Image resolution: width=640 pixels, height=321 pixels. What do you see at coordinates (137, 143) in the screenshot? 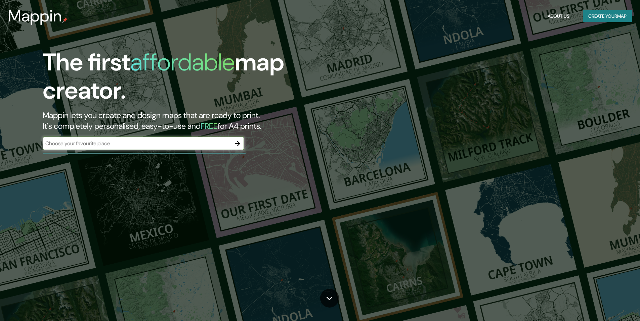
I see `input: Choose your favourite place` at bounding box center [137, 143].